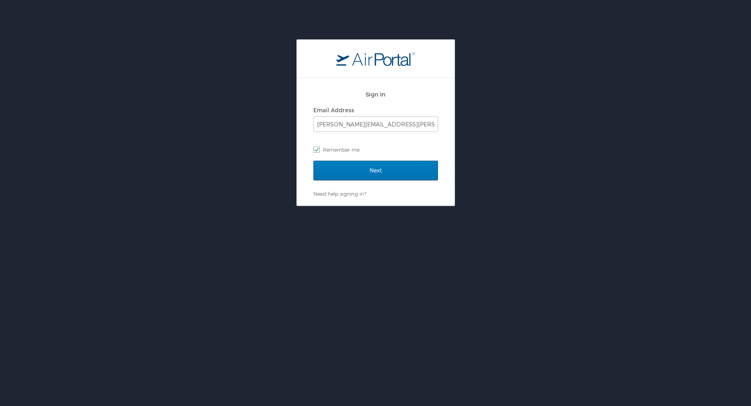  What do you see at coordinates (376, 59) in the screenshot?
I see `img: logo` at bounding box center [376, 59].